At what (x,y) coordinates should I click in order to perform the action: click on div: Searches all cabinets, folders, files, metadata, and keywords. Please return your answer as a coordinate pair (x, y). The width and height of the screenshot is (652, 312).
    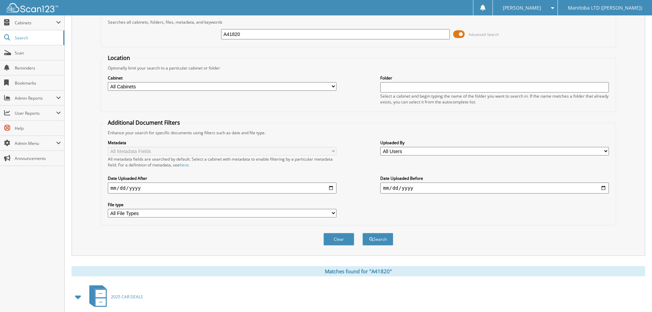
    Looking at the image, I should click on (358, 22).